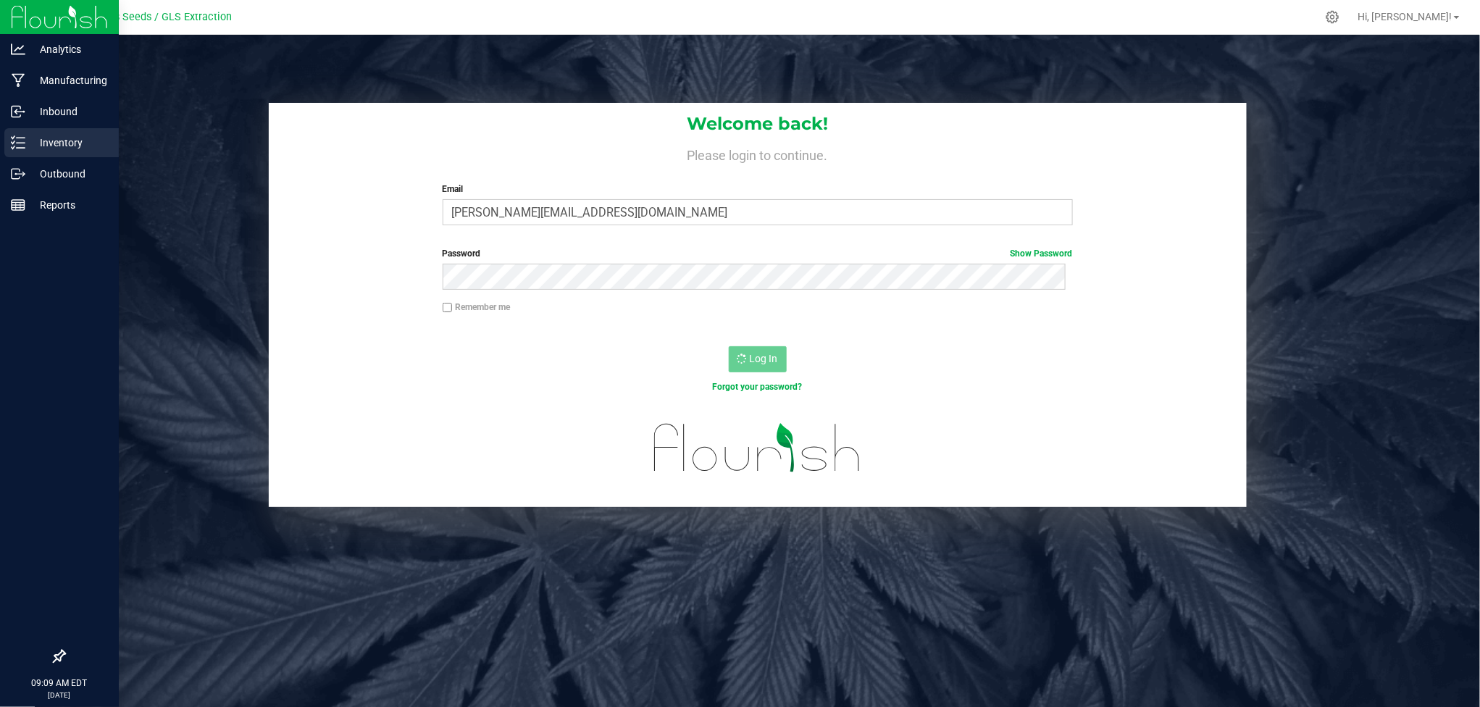 The height and width of the screenshot is (707, 1480). I want to click on h1: Welcome back!, so click(758, 124).